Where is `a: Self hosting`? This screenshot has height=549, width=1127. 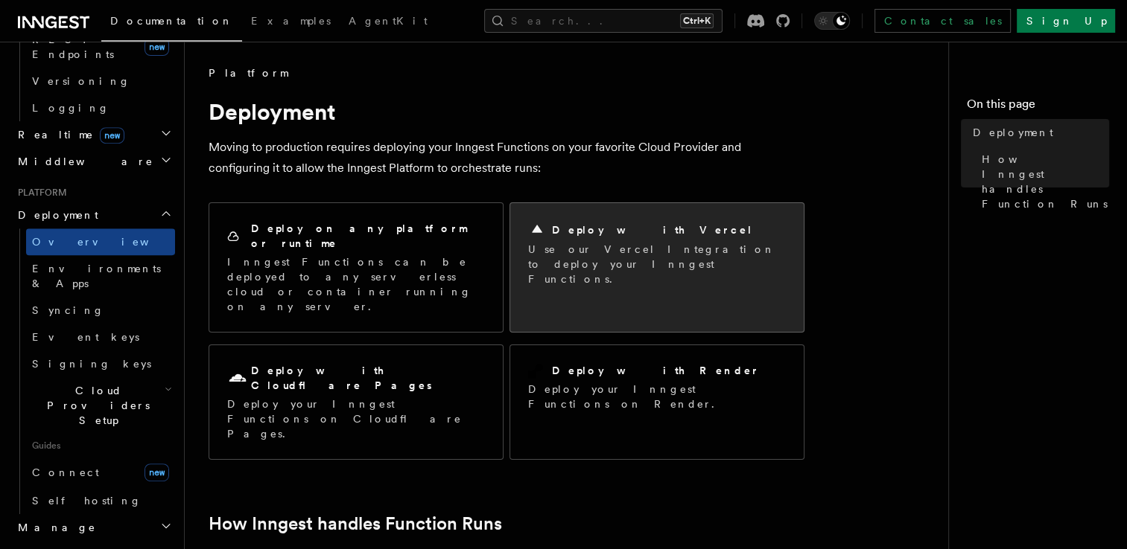
a: Self hosting is located at coordinates (101, 501).